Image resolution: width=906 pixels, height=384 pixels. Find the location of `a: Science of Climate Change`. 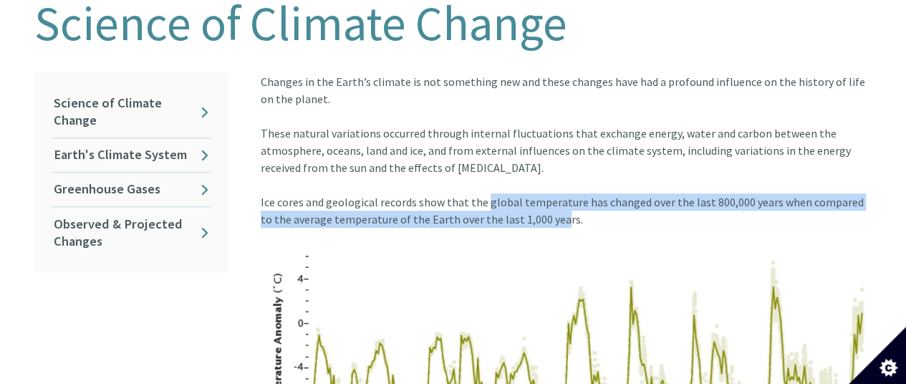

a: Science of Climate Change is located at coordinates (131, 112).